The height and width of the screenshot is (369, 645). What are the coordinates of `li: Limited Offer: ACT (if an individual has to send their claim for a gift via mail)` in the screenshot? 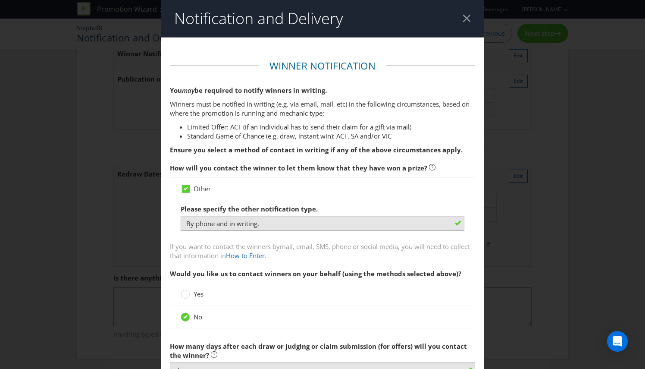 It's located at (331, 127).